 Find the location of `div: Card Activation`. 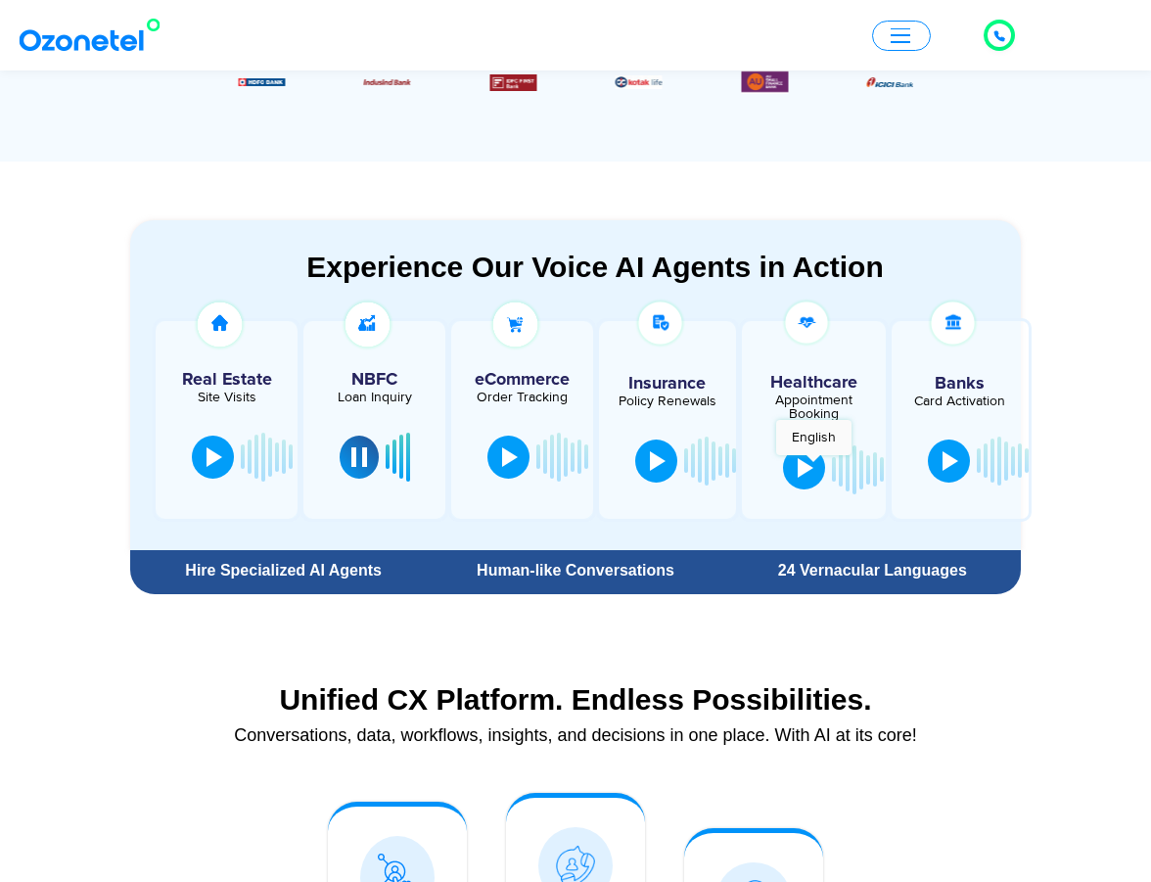

div: Card Activation is located at coordinates (960, 401).